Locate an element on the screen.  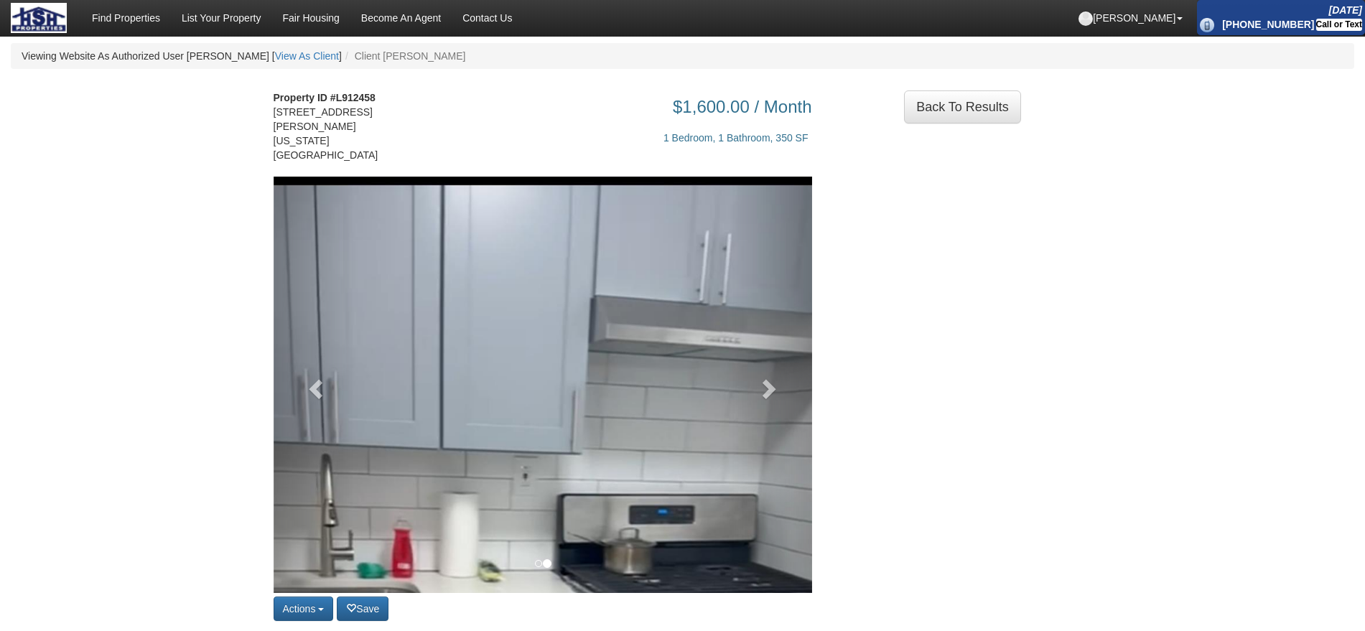
button: Save is located at coordinates (363, 609).